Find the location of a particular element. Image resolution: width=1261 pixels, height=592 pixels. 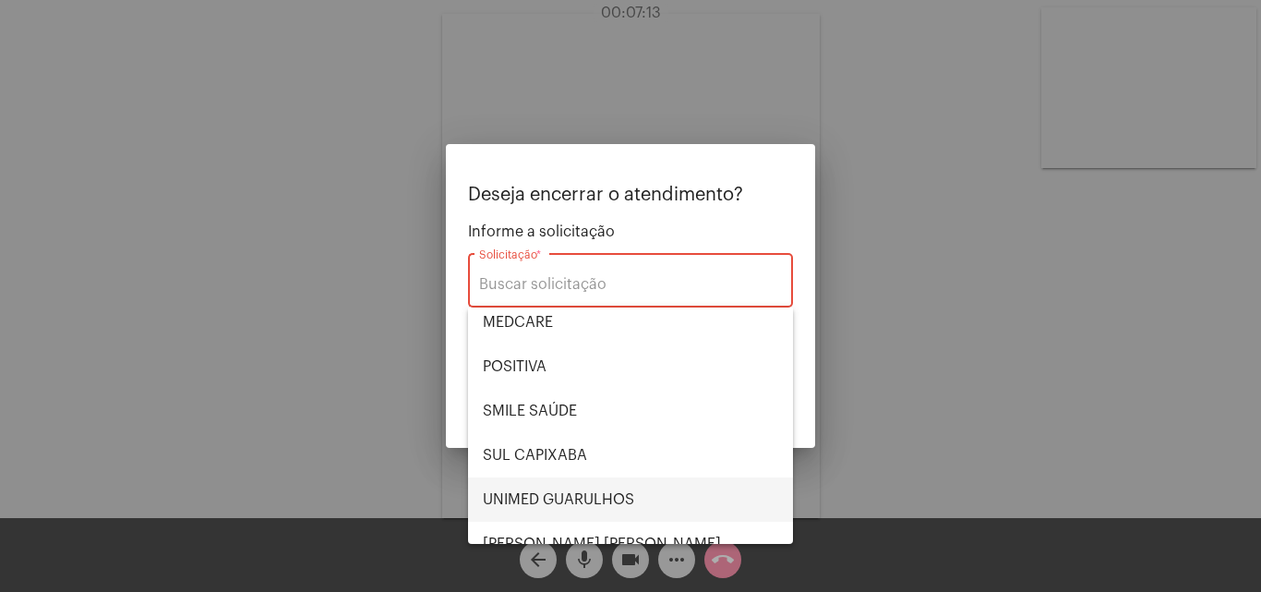

span: Informe a solicitação is located at coordinates (630, 232).